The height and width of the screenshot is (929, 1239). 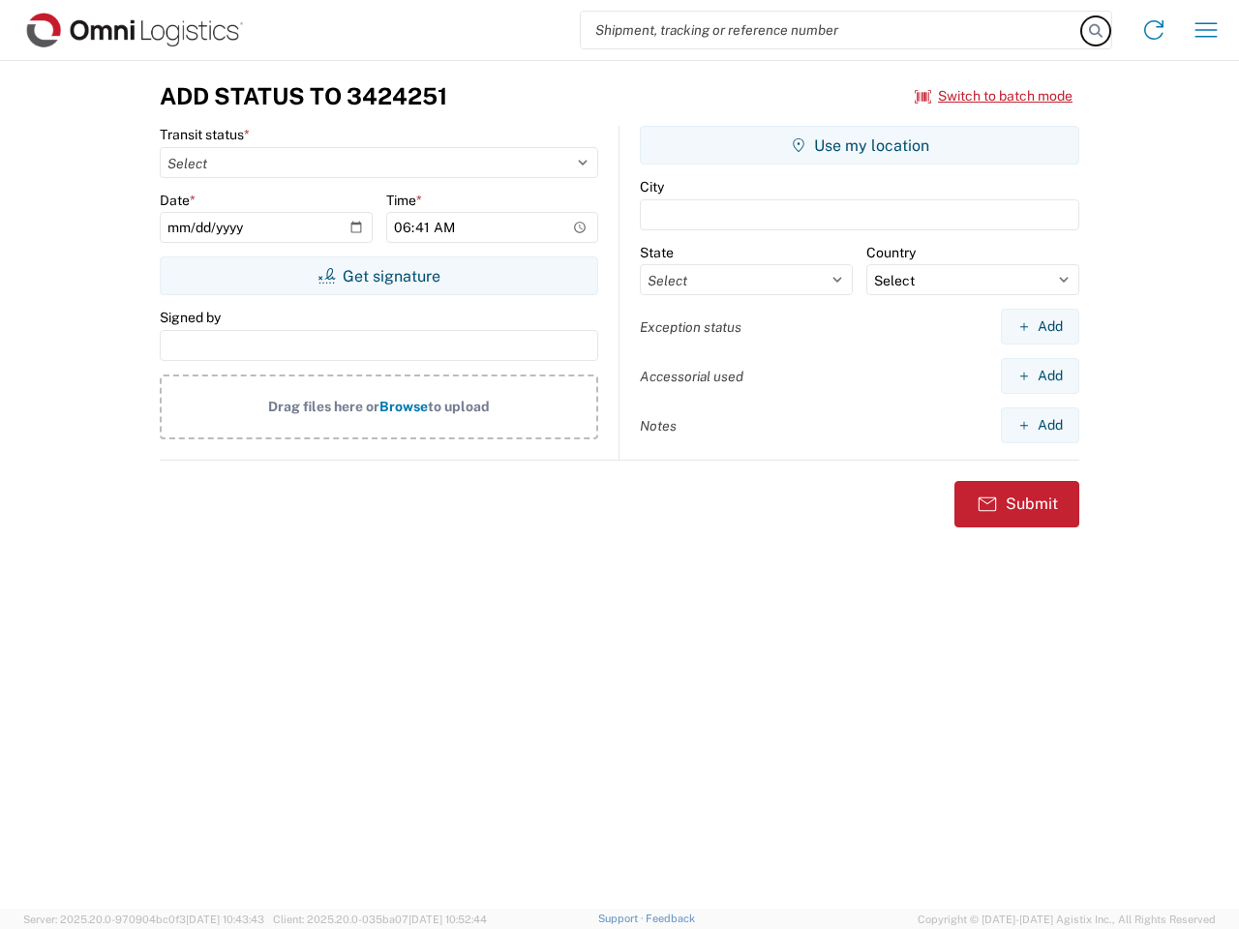 What do you see at coordinates (204, 135) in the screenshot?
I see `label: Transit status` at bounding box center [204, 135].